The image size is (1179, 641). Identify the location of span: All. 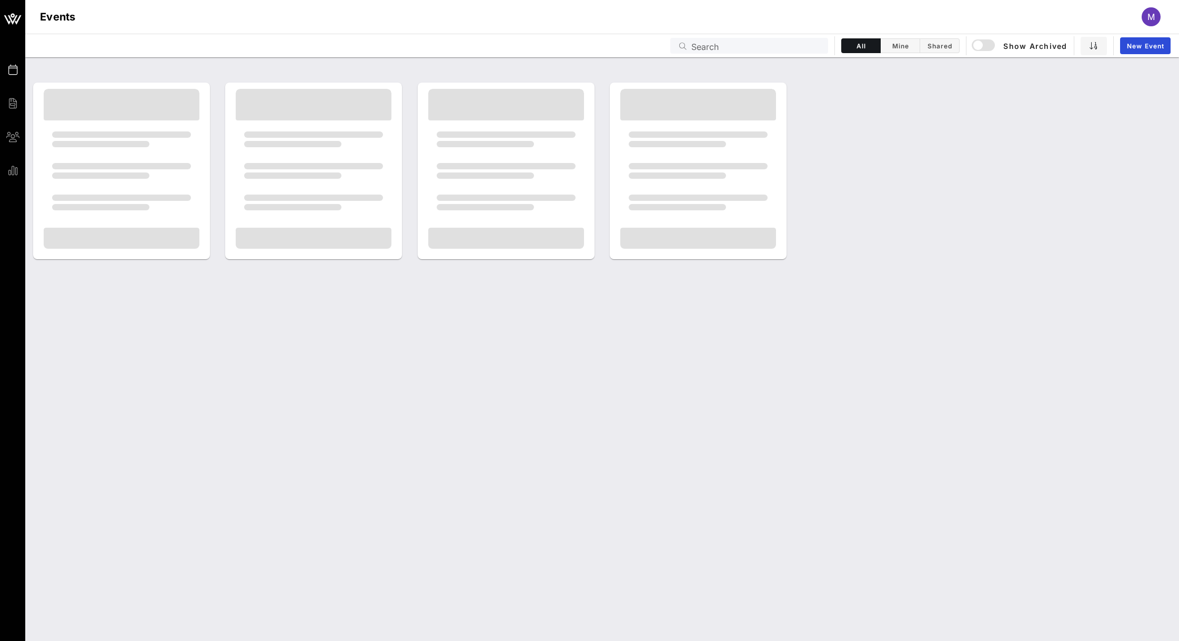
(861, 46).